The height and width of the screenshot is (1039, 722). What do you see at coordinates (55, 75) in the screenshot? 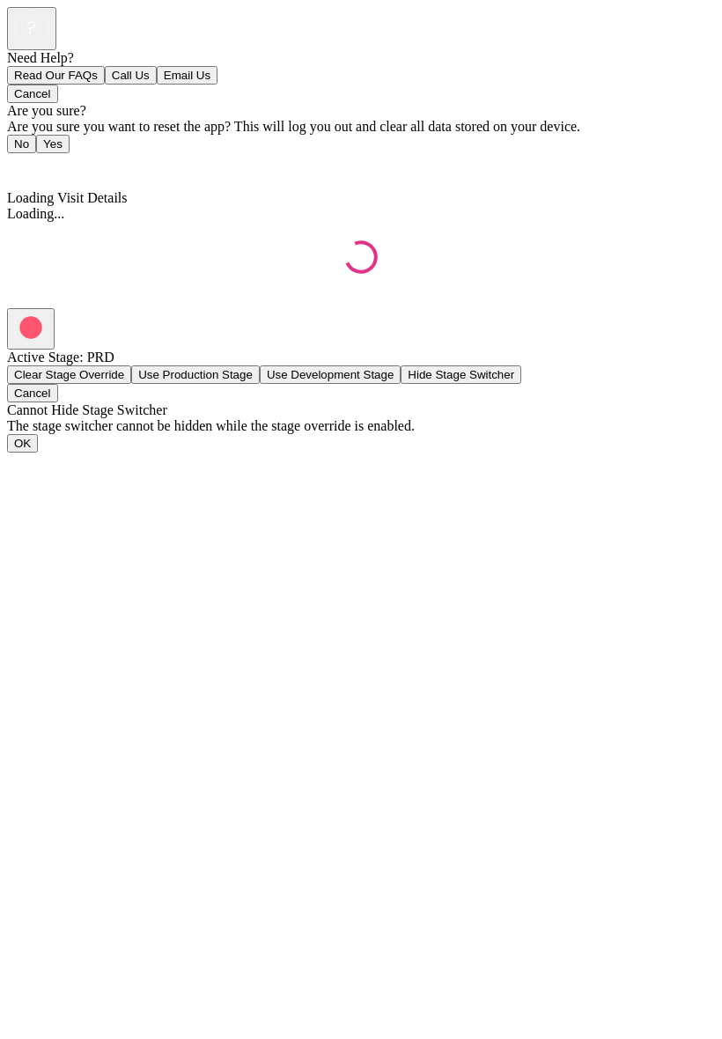
I see `button: Read Our FAQs` at bounding box center [55, 75].